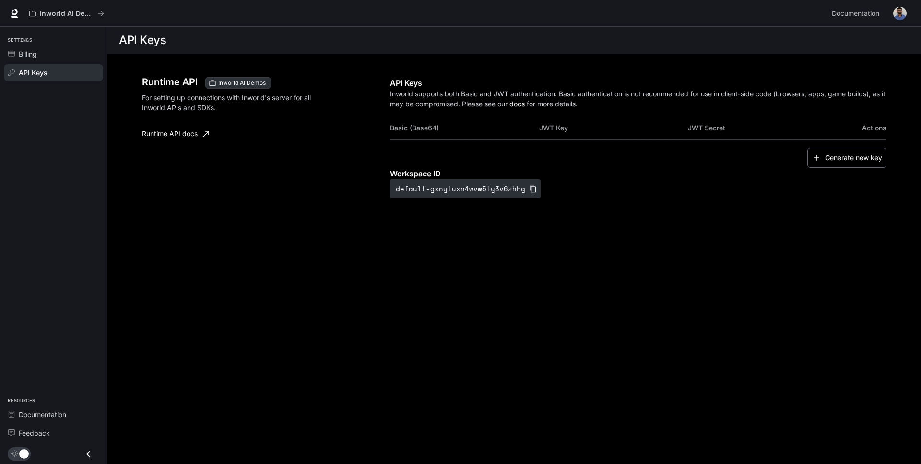 This screenshot has width=921, height=464. Describe the element at coordinates (28, 54) in the screenshot. I see `span: Billing` at that location.